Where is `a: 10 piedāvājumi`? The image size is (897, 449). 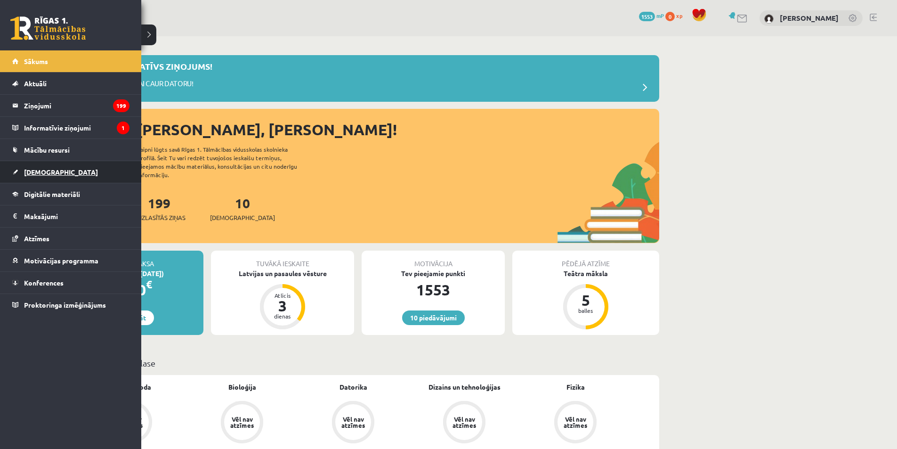 a: 10 piedāvājumi is located at coordinates (433, 317).